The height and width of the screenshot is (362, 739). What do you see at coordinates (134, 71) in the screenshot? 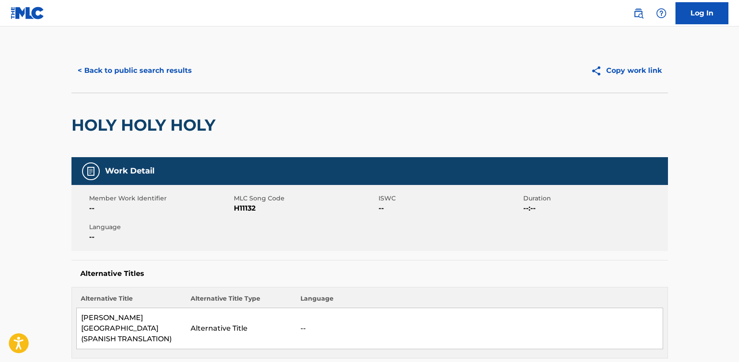
I see `button: < Back to public search results` at bounding box center [134, 71].